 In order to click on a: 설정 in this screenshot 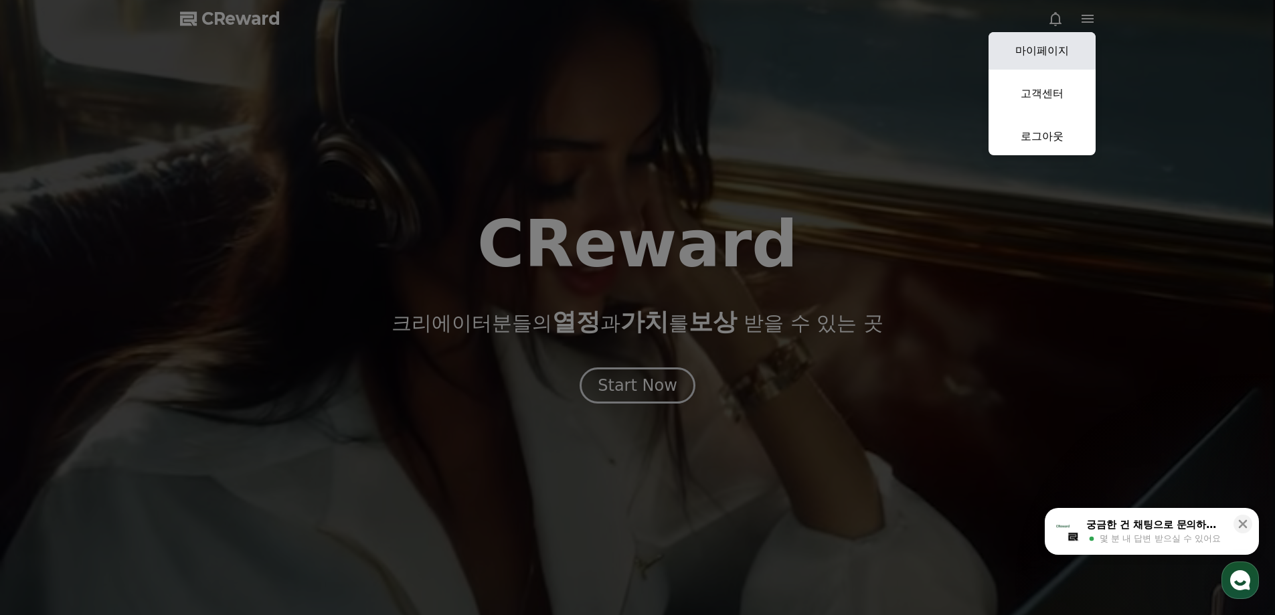, I will do `click(215, 441)`.